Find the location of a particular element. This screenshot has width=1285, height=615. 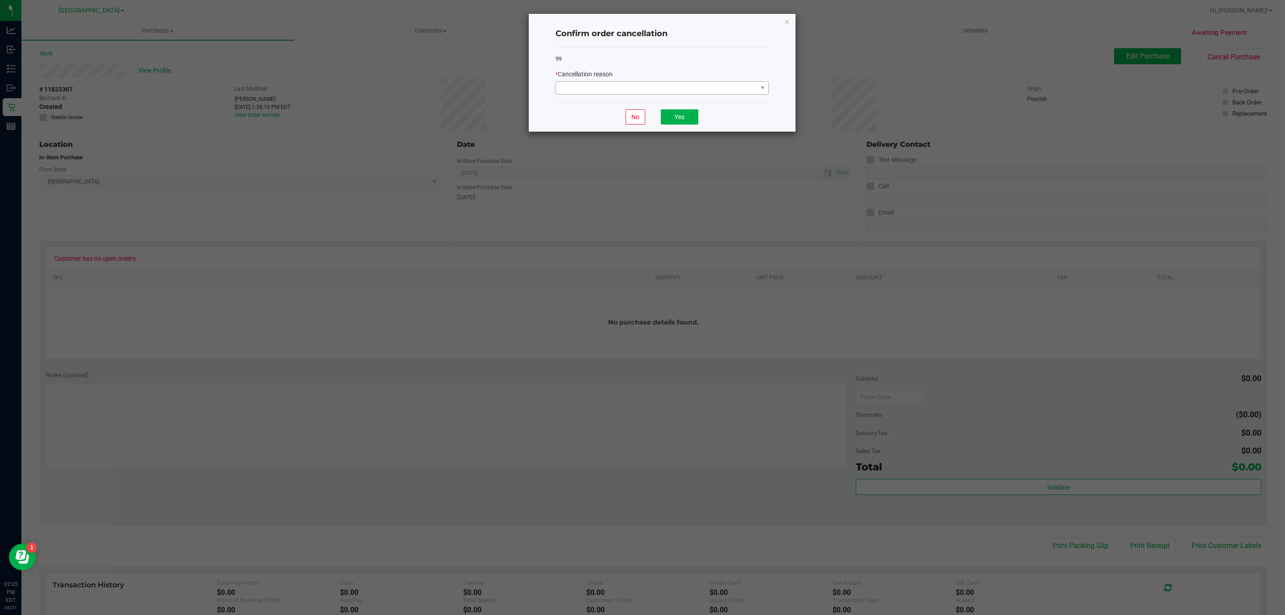

span: 1 is located at coordinates (5, 5).